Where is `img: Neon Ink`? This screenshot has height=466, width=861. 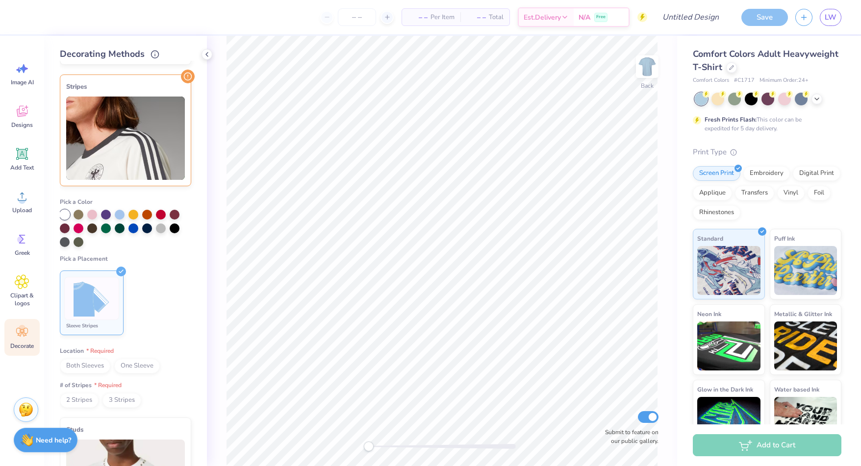 img: Neon Ink is located at coordinates (728, 346).